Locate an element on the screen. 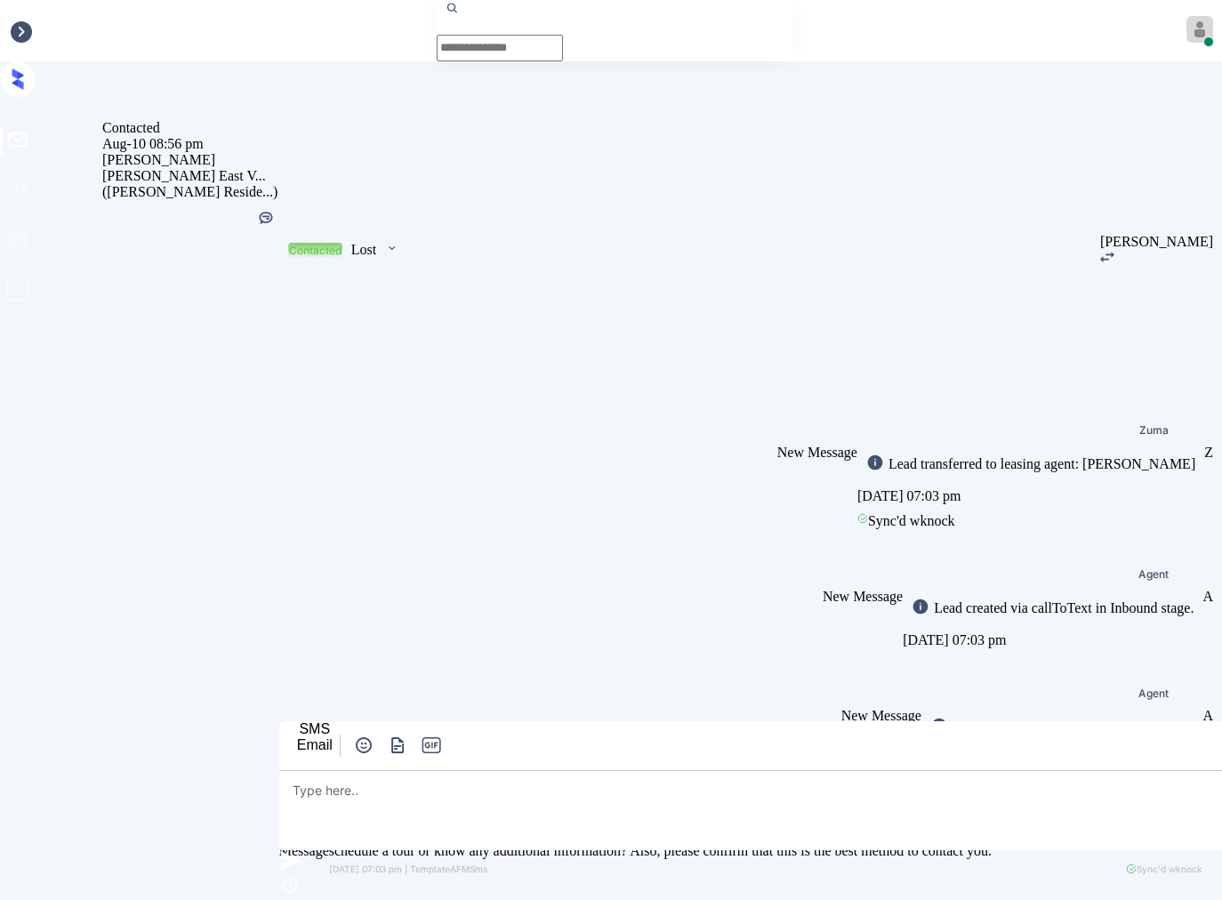 The height and width of the screenshot is (900, 1222). img: avatar is located at coordinates (1200, 29).